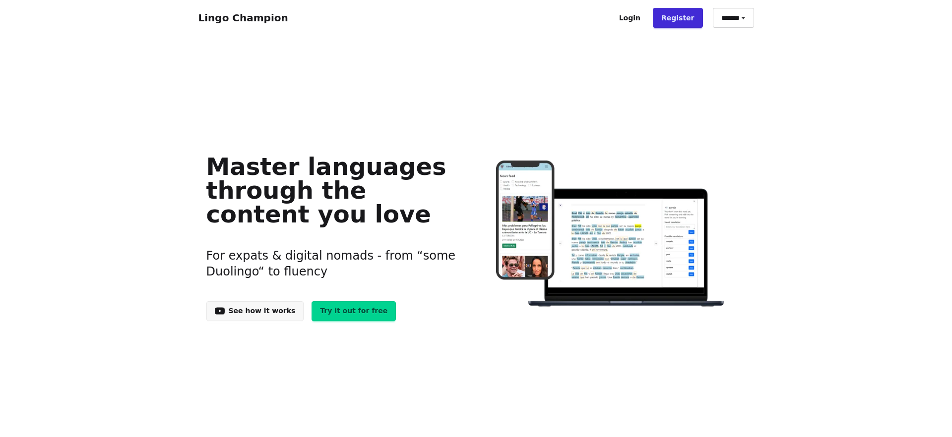 This screenshot has height=437, width=952. I want to click on h3: For expats & digital nomads - from “some Duolingo“ to fluency, so click(333, 264).